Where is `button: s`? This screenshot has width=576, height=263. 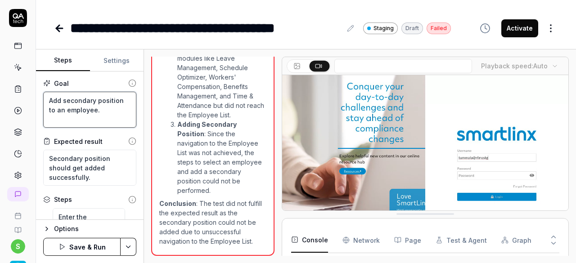 button: s is located at coordinates (18, 247).